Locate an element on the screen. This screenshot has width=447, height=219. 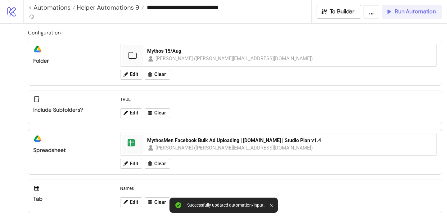
div: Tab is located at coordinates (71, 199).